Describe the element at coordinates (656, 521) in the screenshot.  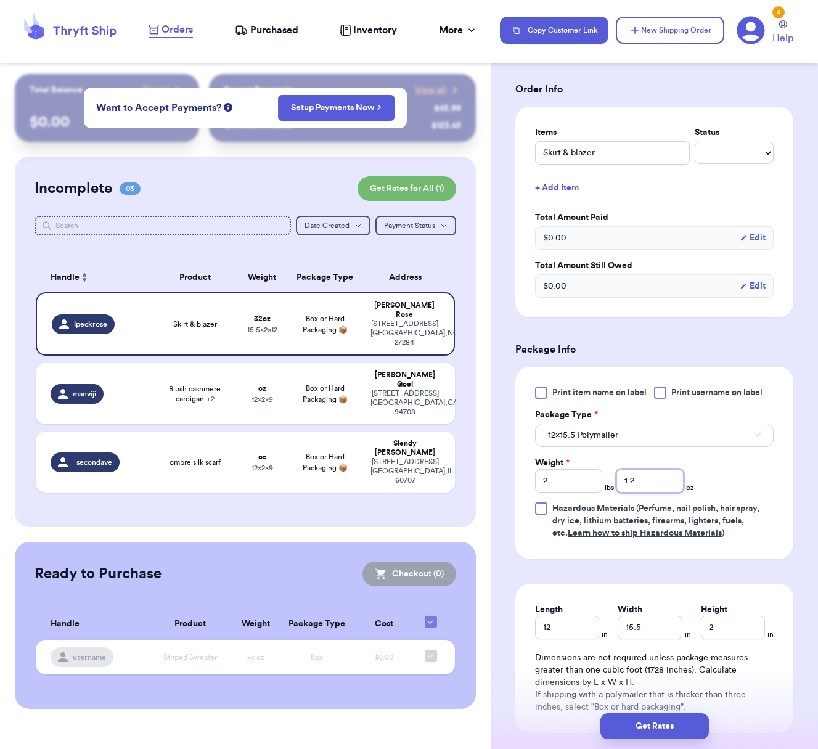
I see `span: (Perfume, nail polish, hair spray, dry ice, lithium batteries, firearms, lighters, fuels, etc. )` at that location.